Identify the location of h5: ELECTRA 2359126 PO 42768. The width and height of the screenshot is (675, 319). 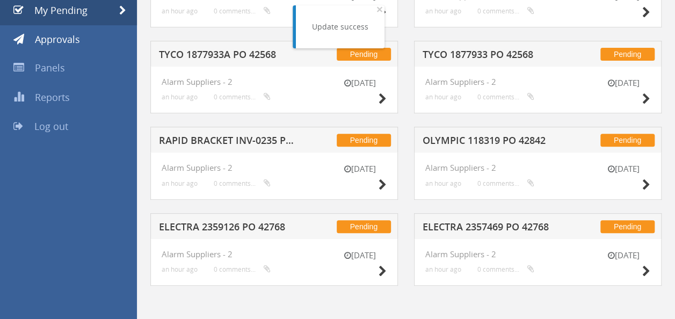
(228, 228).